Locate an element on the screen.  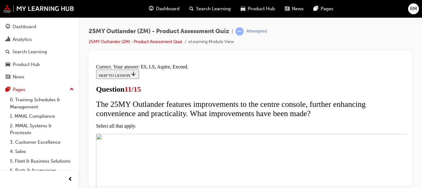
a: 4. Sales is located at coordinates (42, 151).